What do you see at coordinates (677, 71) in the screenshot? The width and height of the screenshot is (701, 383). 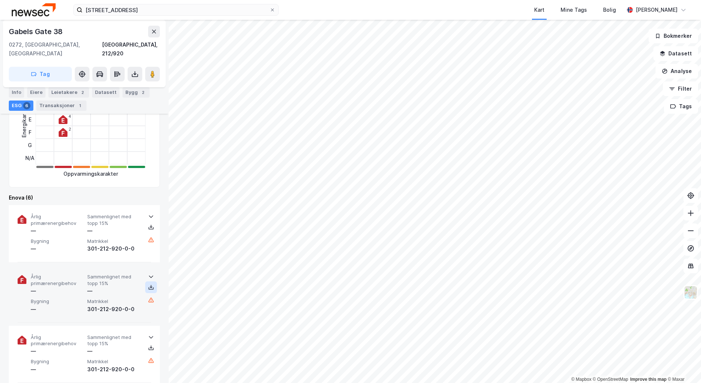 I see `button: Analyse` at bounding box center [677, 71].